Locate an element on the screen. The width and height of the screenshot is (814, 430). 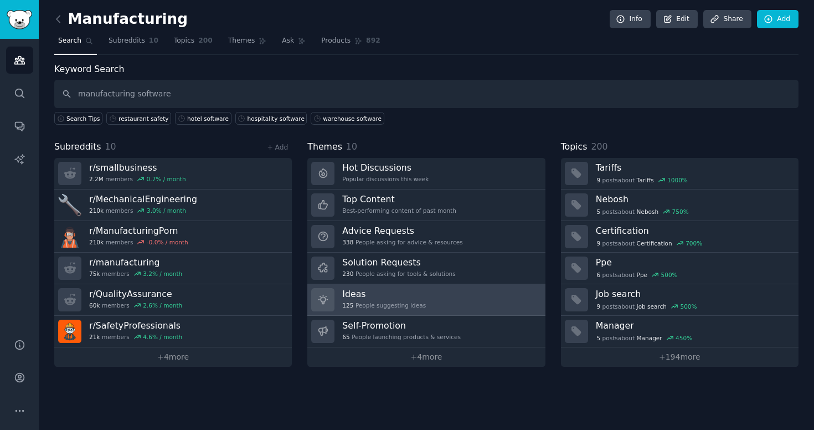
div: 0.7 % / month is located at coordinates (166, 179).